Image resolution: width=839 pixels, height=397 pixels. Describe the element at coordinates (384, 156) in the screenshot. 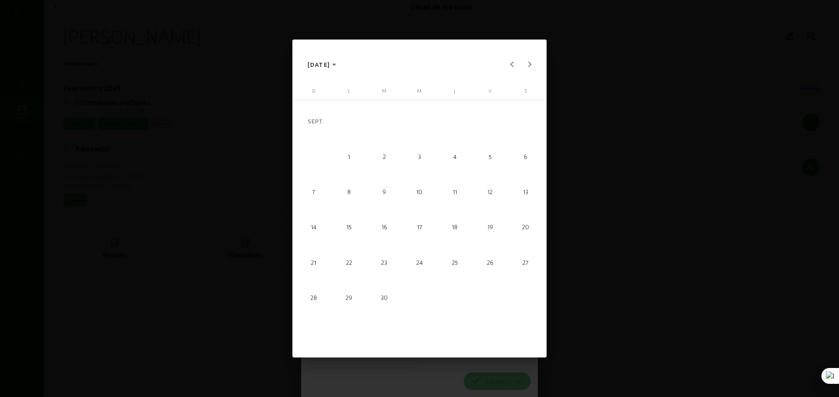

I see `button: 2 septembre 2025` at that location.